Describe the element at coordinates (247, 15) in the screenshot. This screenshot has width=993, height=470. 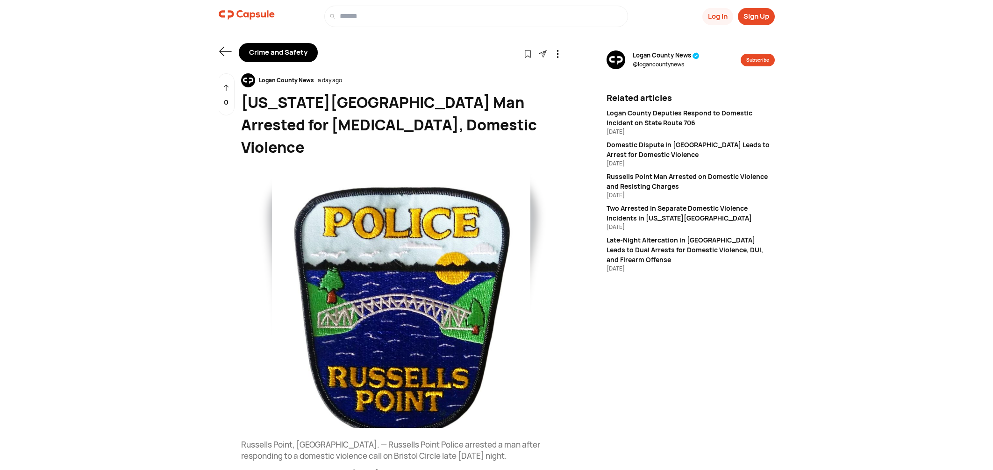
I see `img: logo` at that location.